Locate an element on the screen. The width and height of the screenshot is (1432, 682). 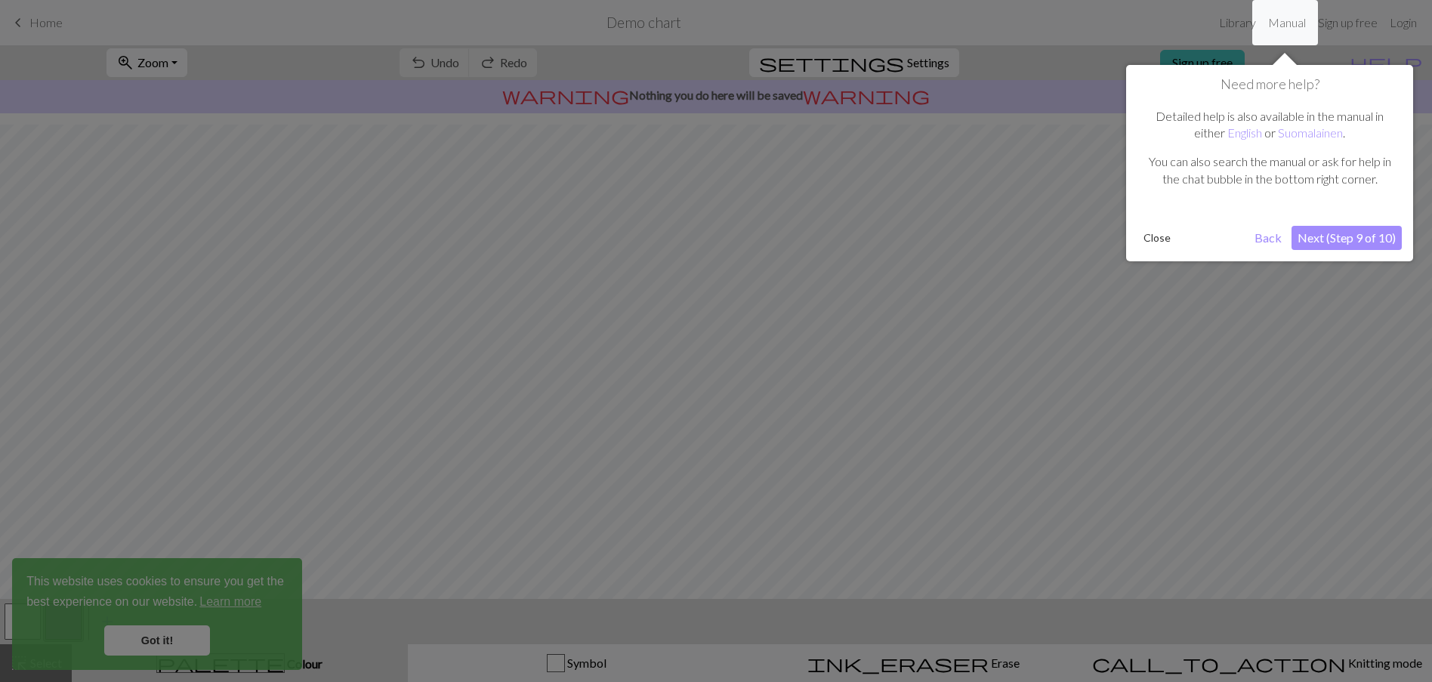
h1: Need more help? is located at coordinates (1270, 85).